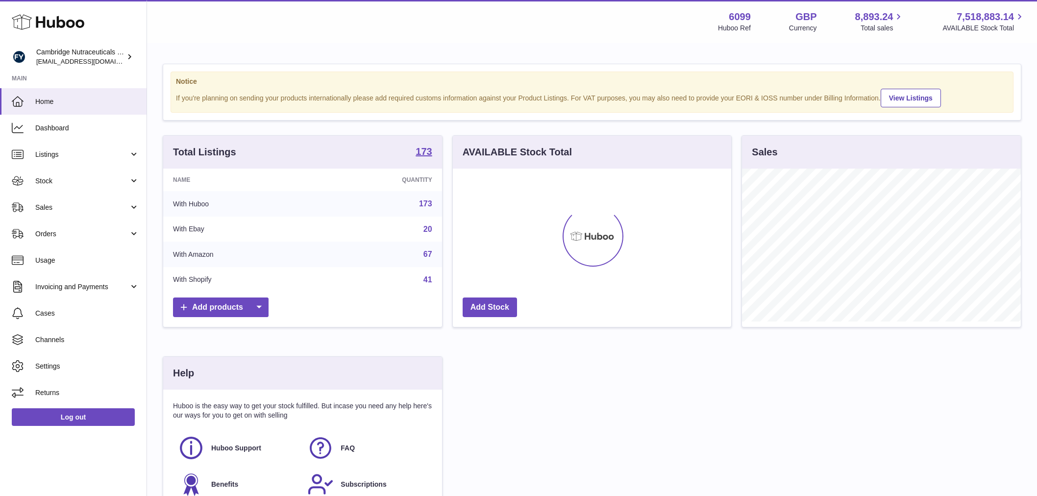 This screenshot has width=1037, height=496. What do you see at coordinates (238, 448) in the screenshot?
I see `a: Huboo Support` at bounding box center [238, 448].